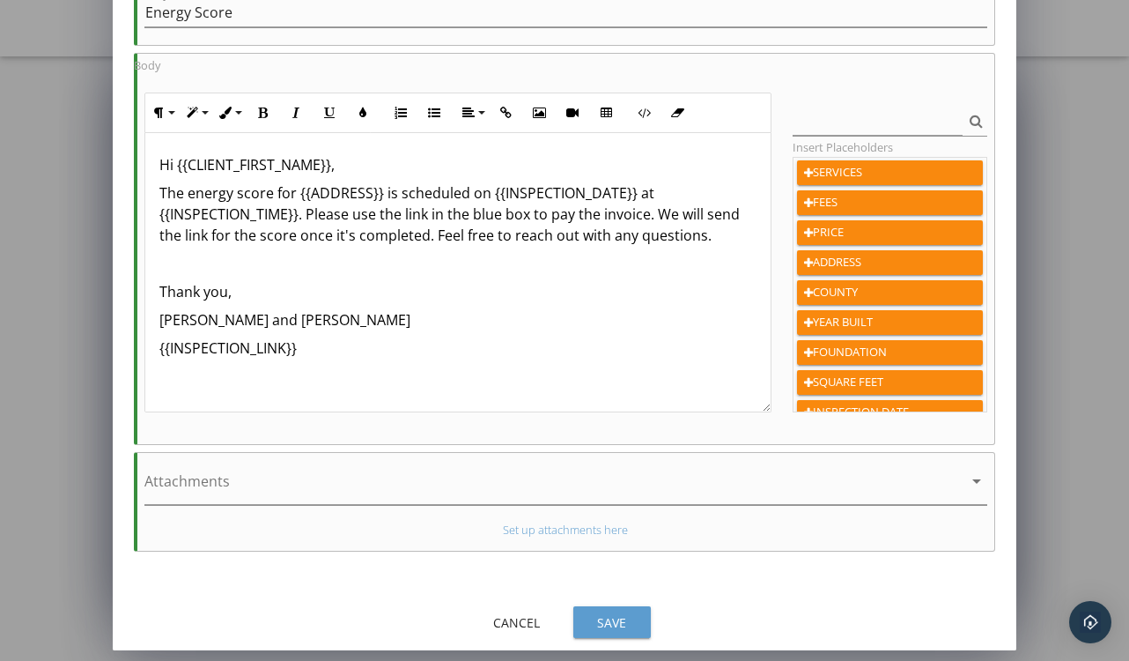 The height and width of the screenshot is (661, 1129). Describe the element at coordinates (890, 382) in the screenshot. I see `button: SQUARE FEET` at that location.